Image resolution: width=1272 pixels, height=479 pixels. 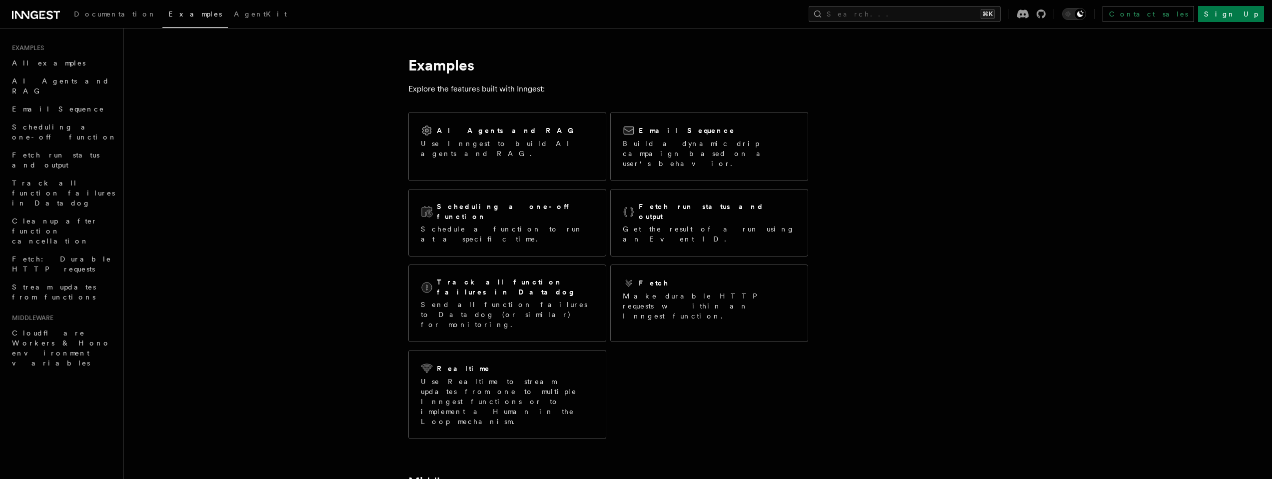 What do you see at coordinates (54, 231) in the screenshot?
I see `span: Cleanup after function cancellation` at bounding box center [54, 231].